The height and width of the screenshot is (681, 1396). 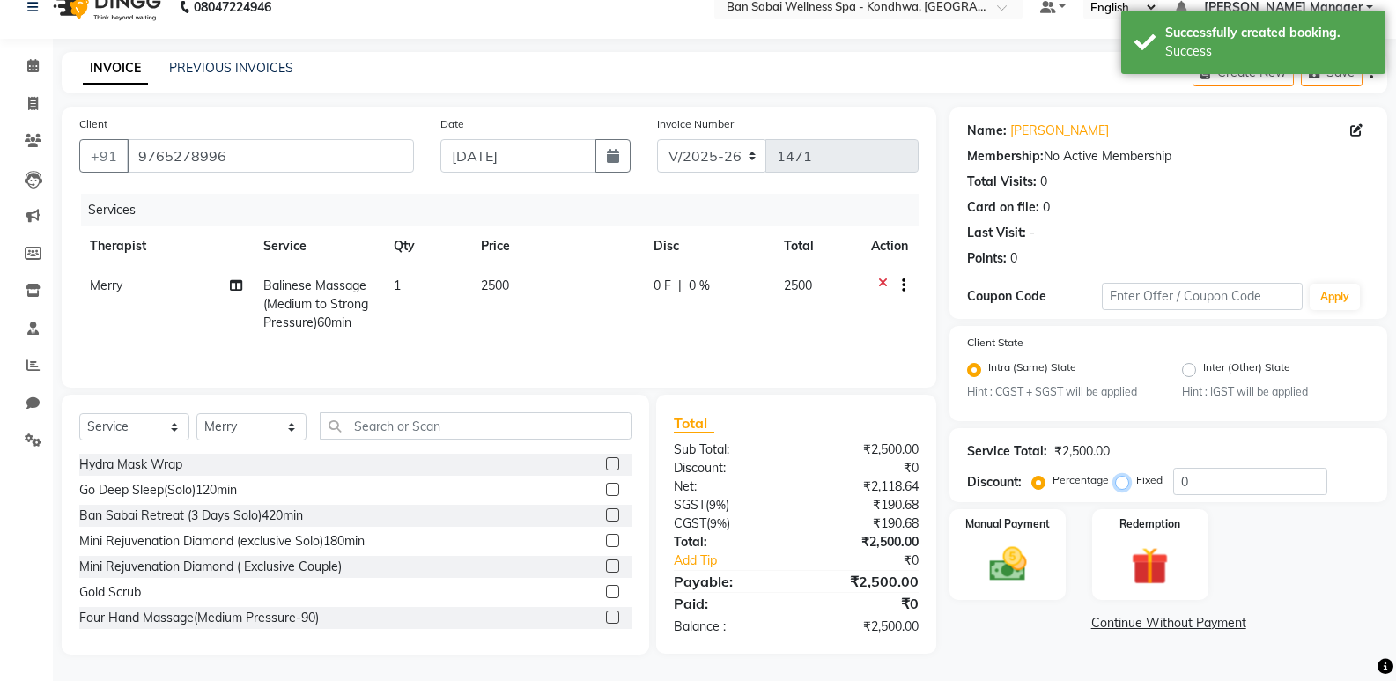 What do you see at coordinates (1034, 296) in the screenshot?
I see `div: Coupon Code` at bounding box center [1034, 296].